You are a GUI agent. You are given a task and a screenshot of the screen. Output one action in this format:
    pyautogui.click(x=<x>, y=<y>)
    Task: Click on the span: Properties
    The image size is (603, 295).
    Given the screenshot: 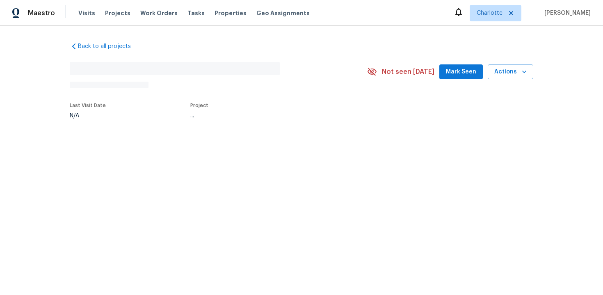 What is the action you would take?
    pyautogui.click(x=231, y=13)
    